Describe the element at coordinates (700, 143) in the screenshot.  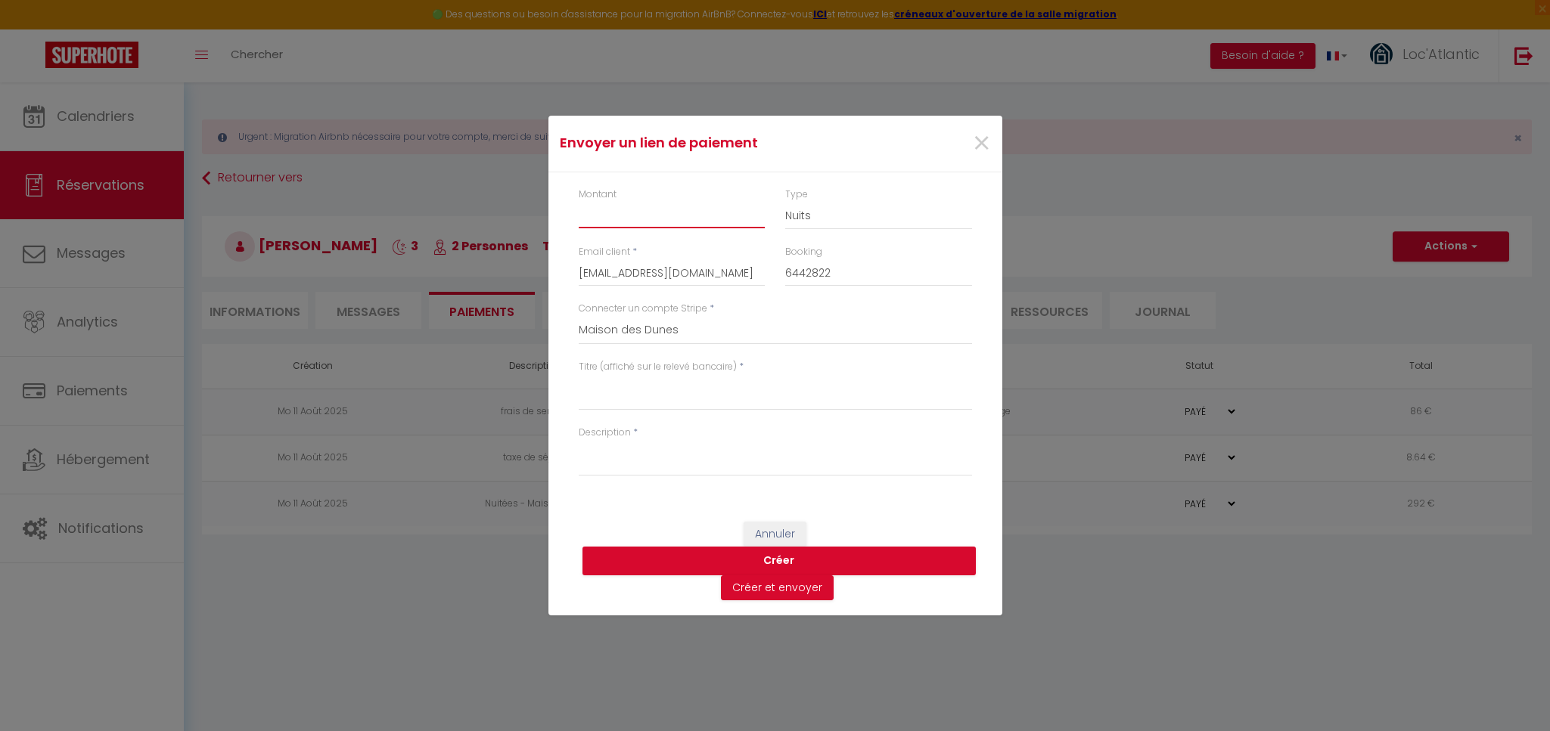
I see `h4: Envoyer un lien de paiement` at that location.